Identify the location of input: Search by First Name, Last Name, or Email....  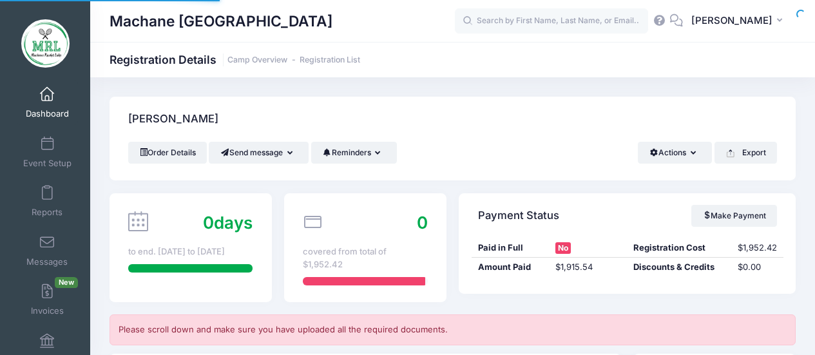
(551, 21).